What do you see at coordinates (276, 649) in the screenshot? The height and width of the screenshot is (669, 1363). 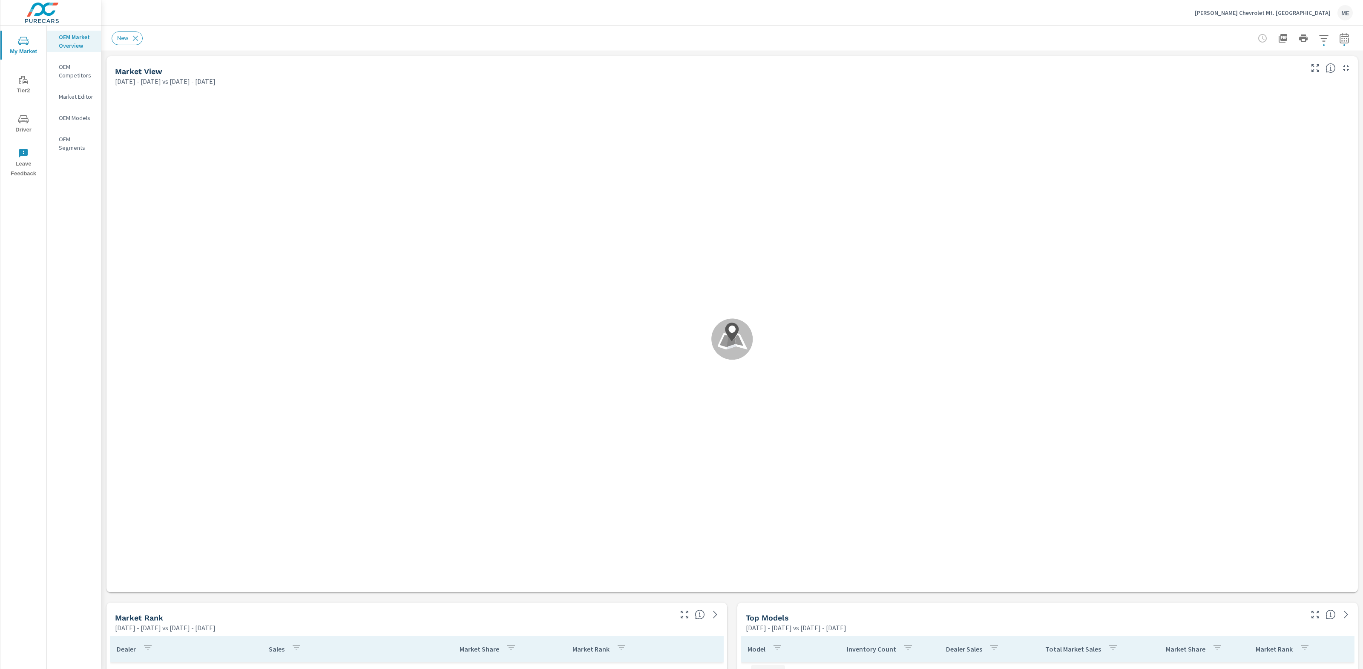 I see `p: Sales` at bounding box center [276, 649].